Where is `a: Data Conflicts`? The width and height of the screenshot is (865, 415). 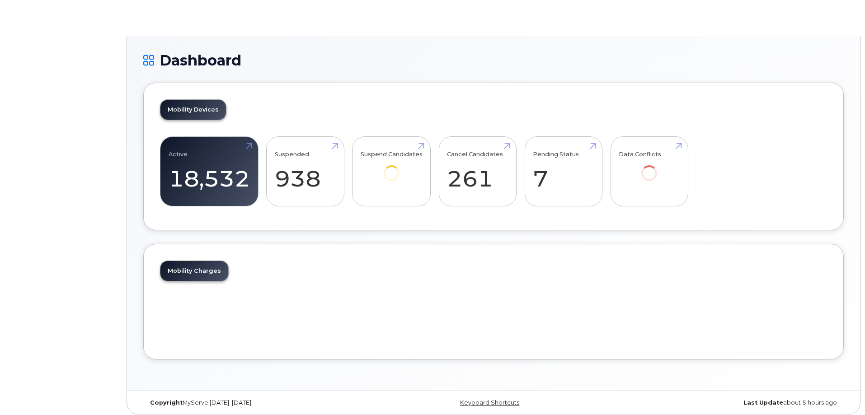
a: Data Conflicts is located at coordinates (649, 168).